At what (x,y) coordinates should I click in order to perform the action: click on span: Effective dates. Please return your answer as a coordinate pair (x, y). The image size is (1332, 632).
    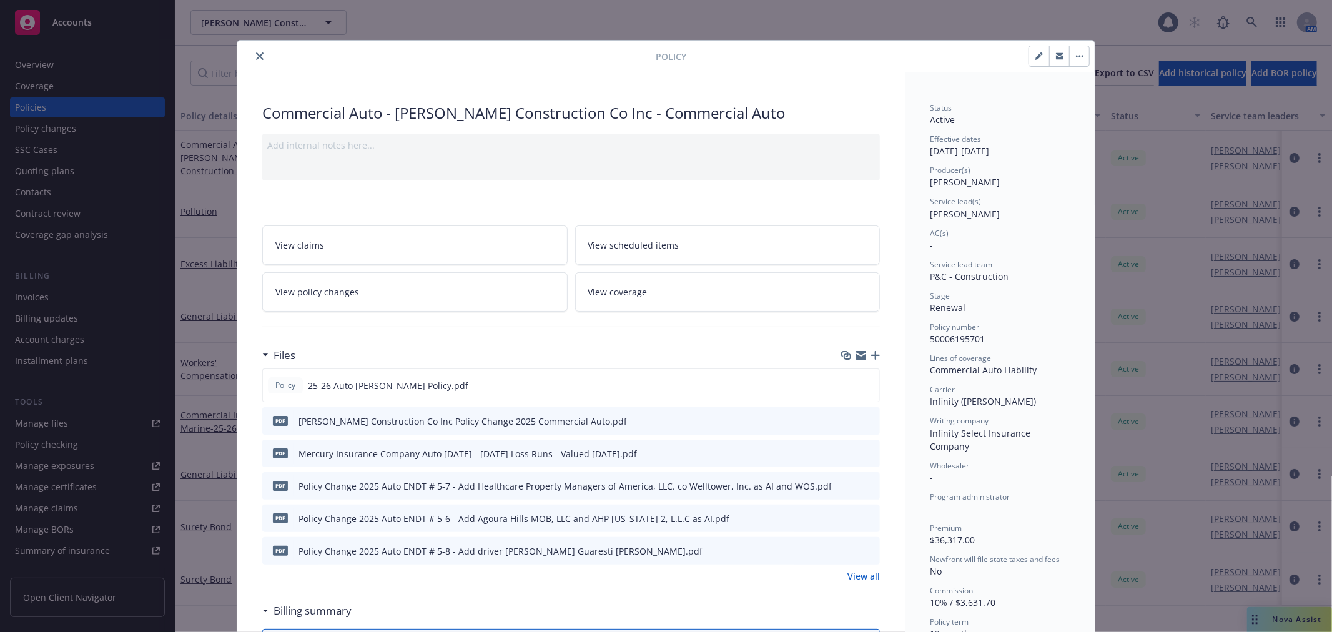
    Looking at the image, I should click on (956, 139).